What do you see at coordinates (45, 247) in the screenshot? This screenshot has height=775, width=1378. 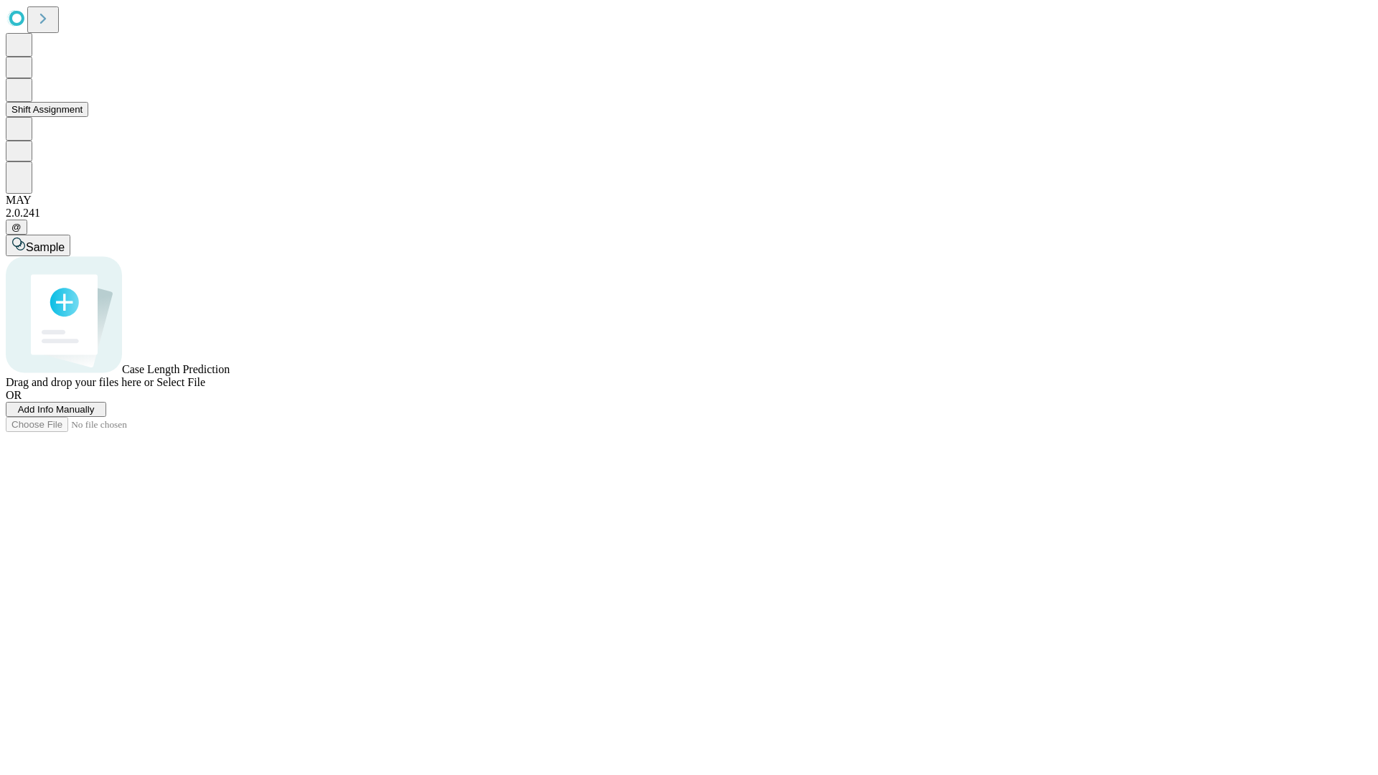 I see `span: Sample` at bounding box center [45, 247].